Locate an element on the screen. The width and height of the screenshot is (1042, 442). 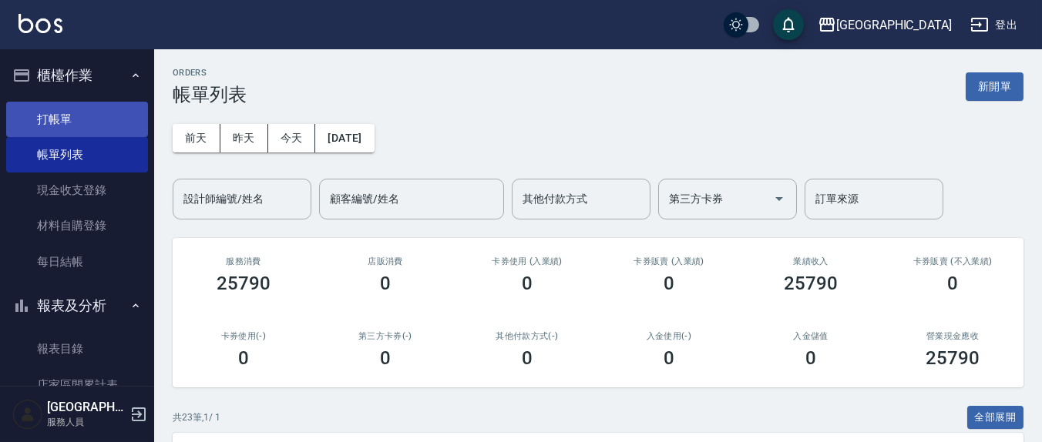
a: 帳單列表 is located at coordinates (77, 155).